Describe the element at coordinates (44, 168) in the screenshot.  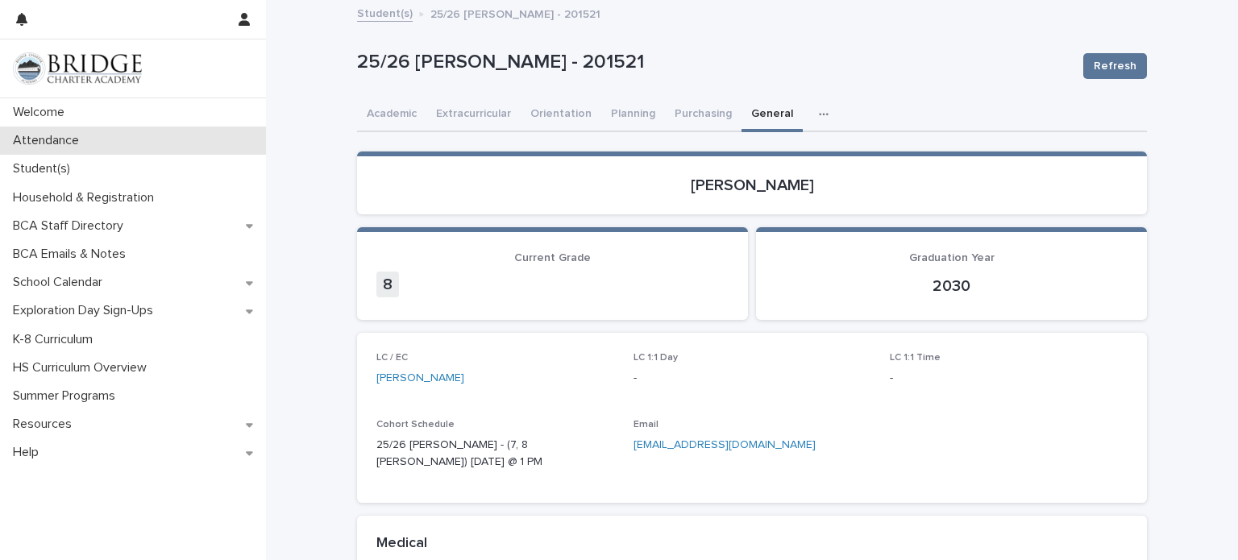
I see `p: Student(s)` at that location.